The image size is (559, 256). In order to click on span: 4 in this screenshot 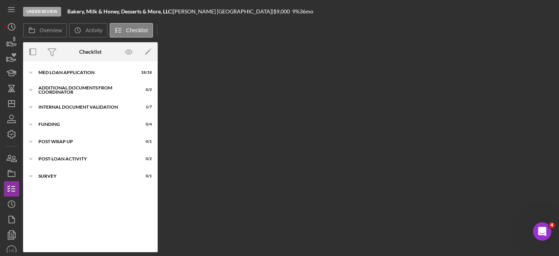, I will do `click(552, 226)`.